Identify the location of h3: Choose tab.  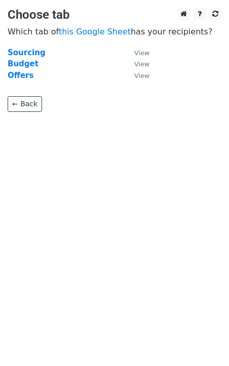
(114, 15).